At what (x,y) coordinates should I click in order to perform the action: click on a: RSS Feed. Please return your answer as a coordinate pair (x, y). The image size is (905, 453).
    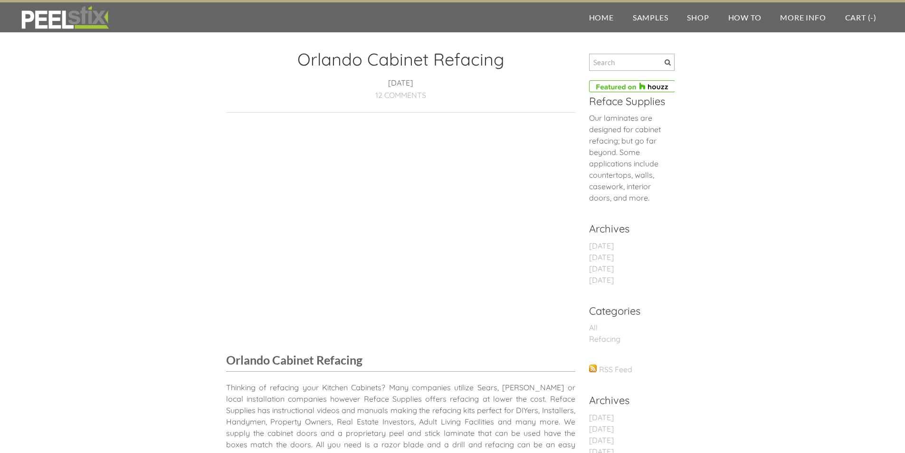
    Looking at the image, I should click on (616, 369).